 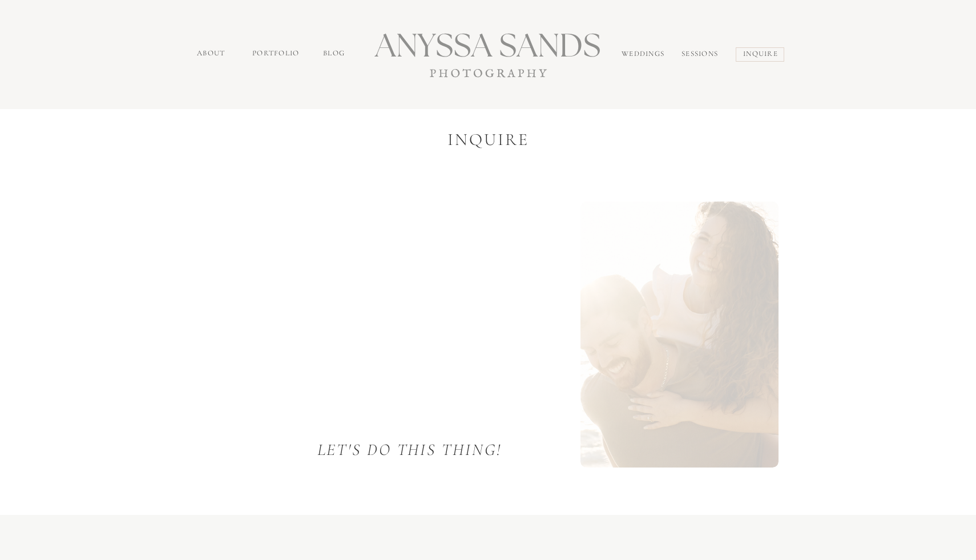 I want to click on nav: portfolio, so click(x=277, y=54).